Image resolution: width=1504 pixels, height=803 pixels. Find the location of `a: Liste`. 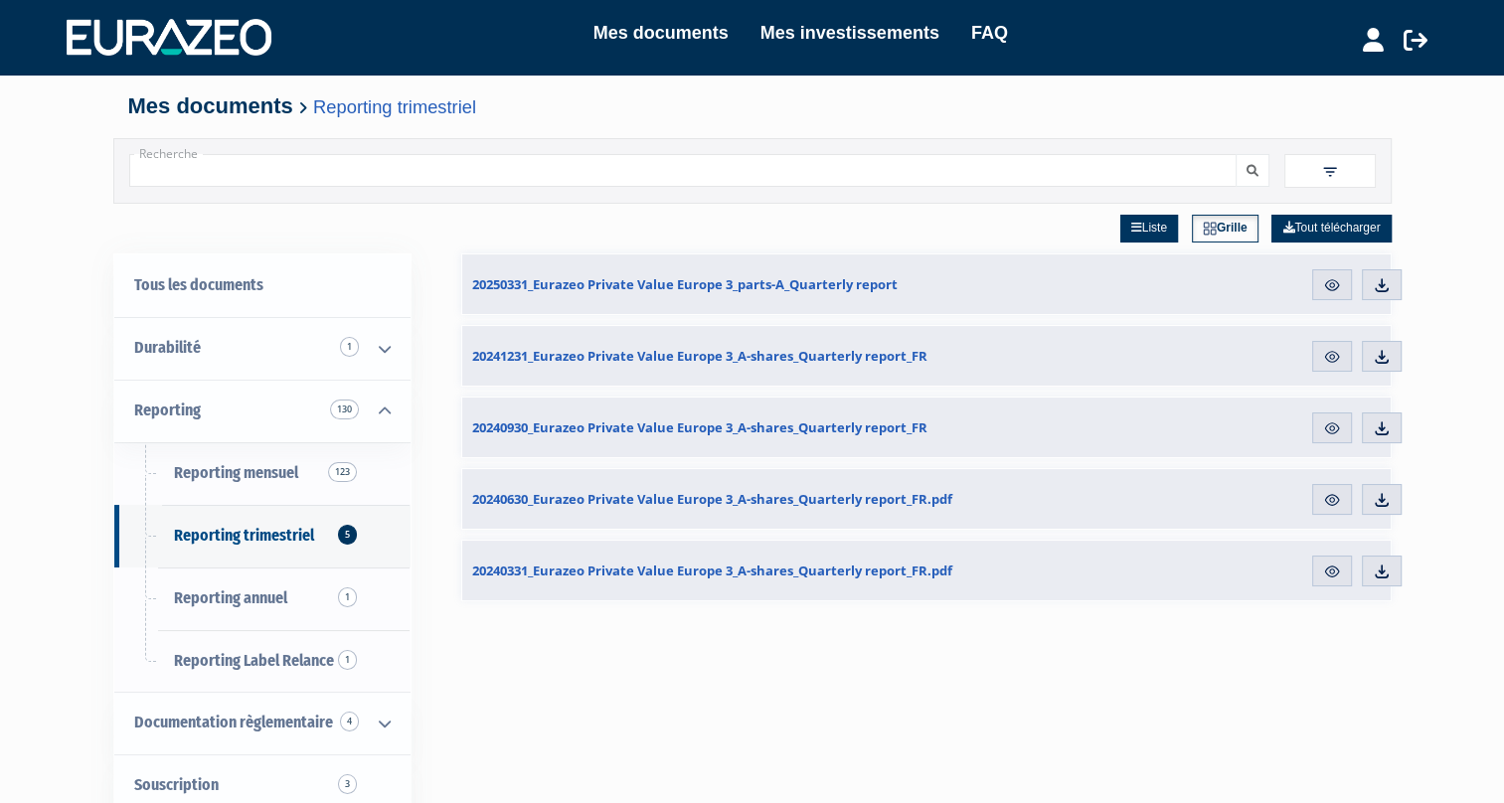

a: Liste is located at coordinates (1149, 229).